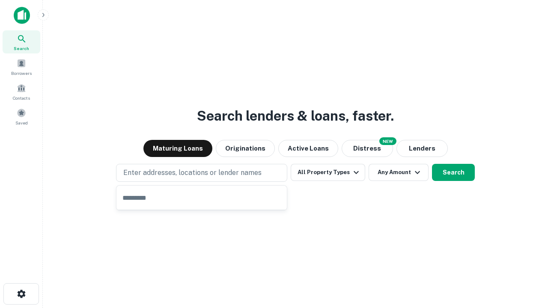  What do you see at coordinates (21, 42) in the screenshot?
I see `a: Search` at bounding box center [21, 42].